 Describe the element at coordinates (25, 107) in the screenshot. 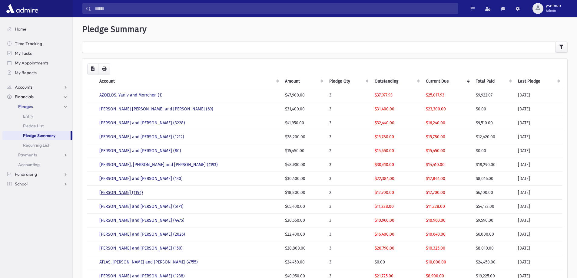

I see `span: Pledges` at that location.